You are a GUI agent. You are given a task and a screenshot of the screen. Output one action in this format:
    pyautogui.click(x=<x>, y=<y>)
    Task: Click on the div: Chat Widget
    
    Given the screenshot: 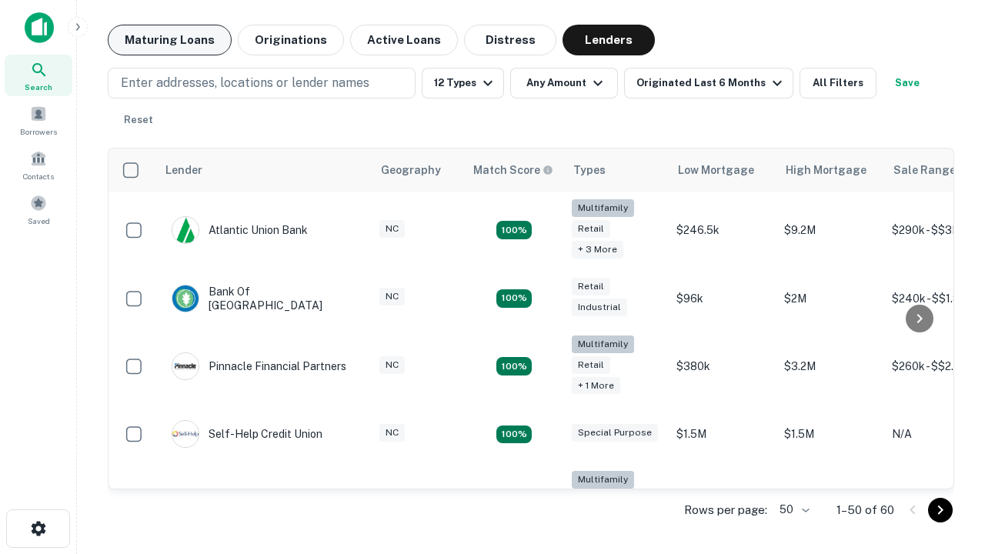 What is the action you would take?
    pyautogui.click(x=946, y=468)
    